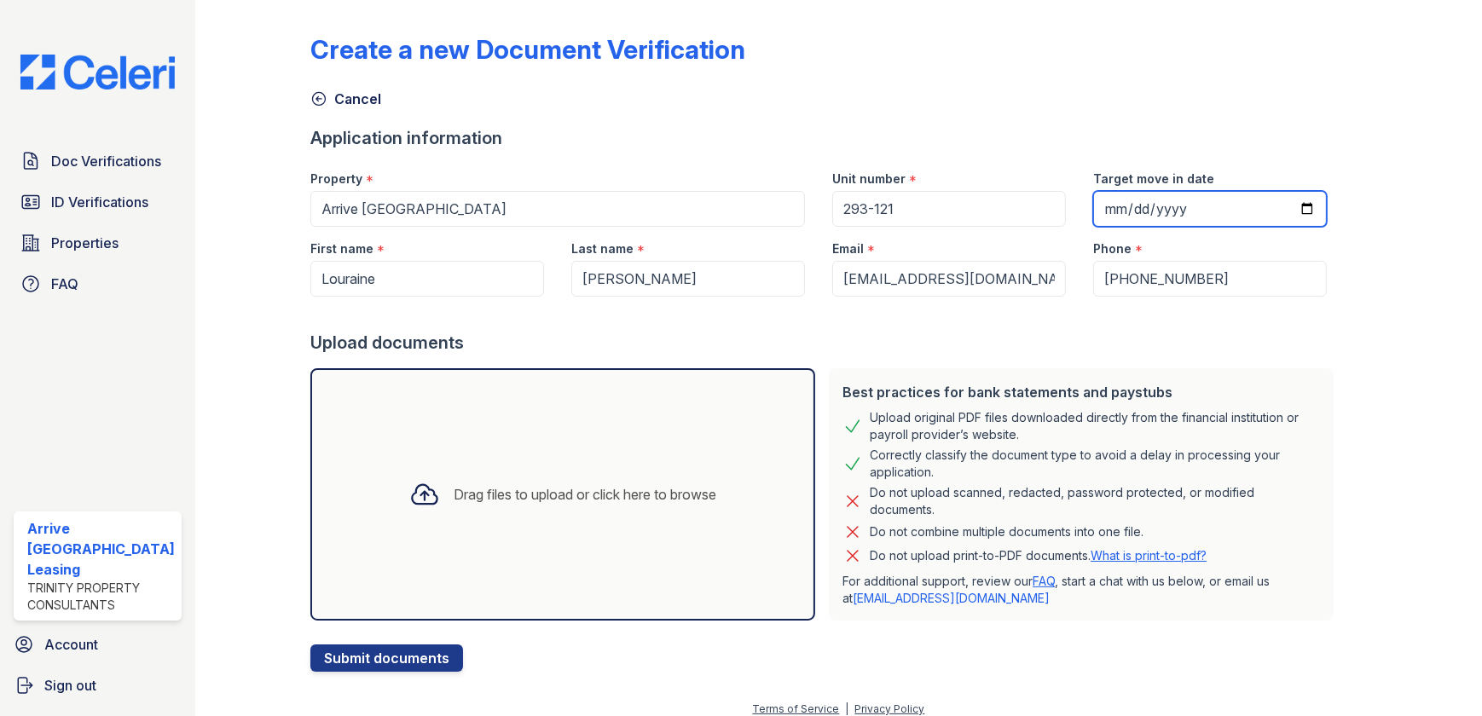  Describe the element at coordinates (1095, 464) in the screenshot. I see `div: Correctly classify the document type to avoid a delay in processing your application.` at that location.